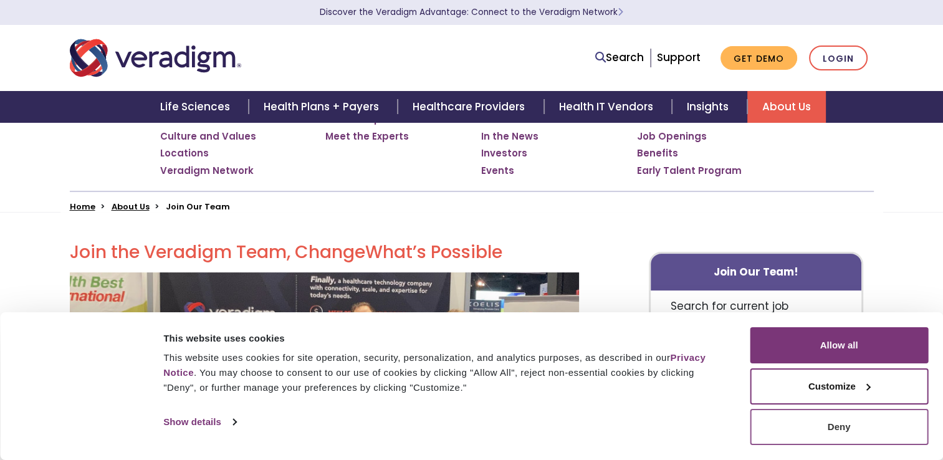 The height and width of the screenshot is (460, 943). What do you see at coordinates (471, 107) in the screenshot?
I see `a: Healthcare Providers` at bounding box center [471, 107].